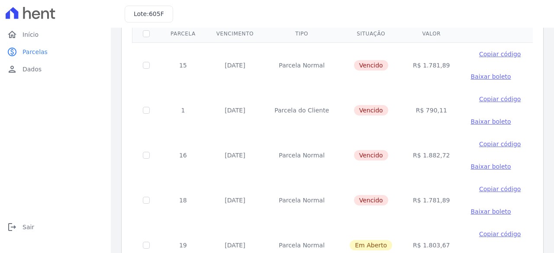  I want to click on th: Tipo, so click(302, 33).